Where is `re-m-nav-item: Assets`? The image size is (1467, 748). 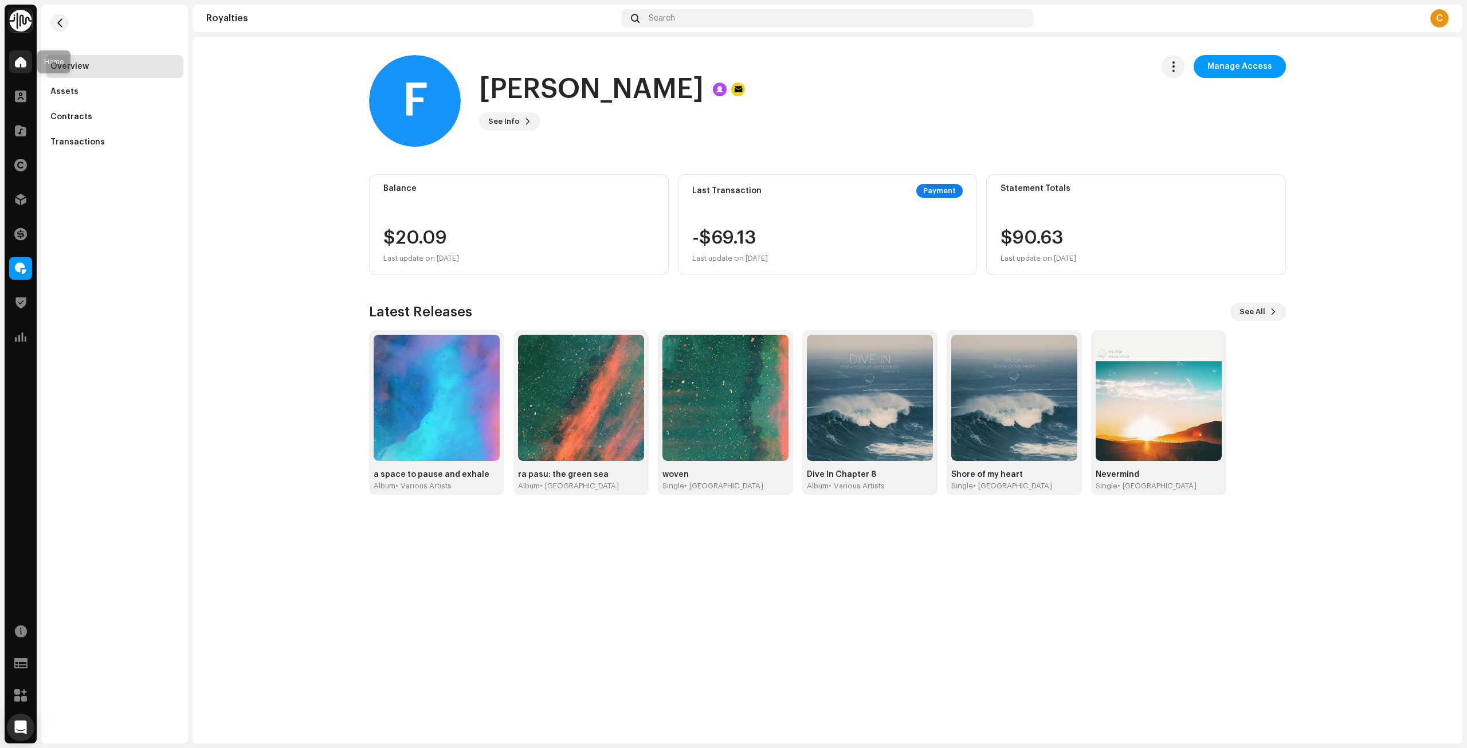 re-m-nav-item: Assets is located at coordinates (115, 92).